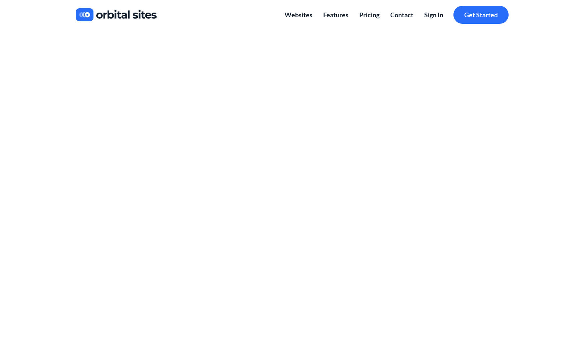 This screenshot has width=584, height=357. Describe the element at coordinates (402, 15) in the screenshot. I see `a: Contact` at that location.